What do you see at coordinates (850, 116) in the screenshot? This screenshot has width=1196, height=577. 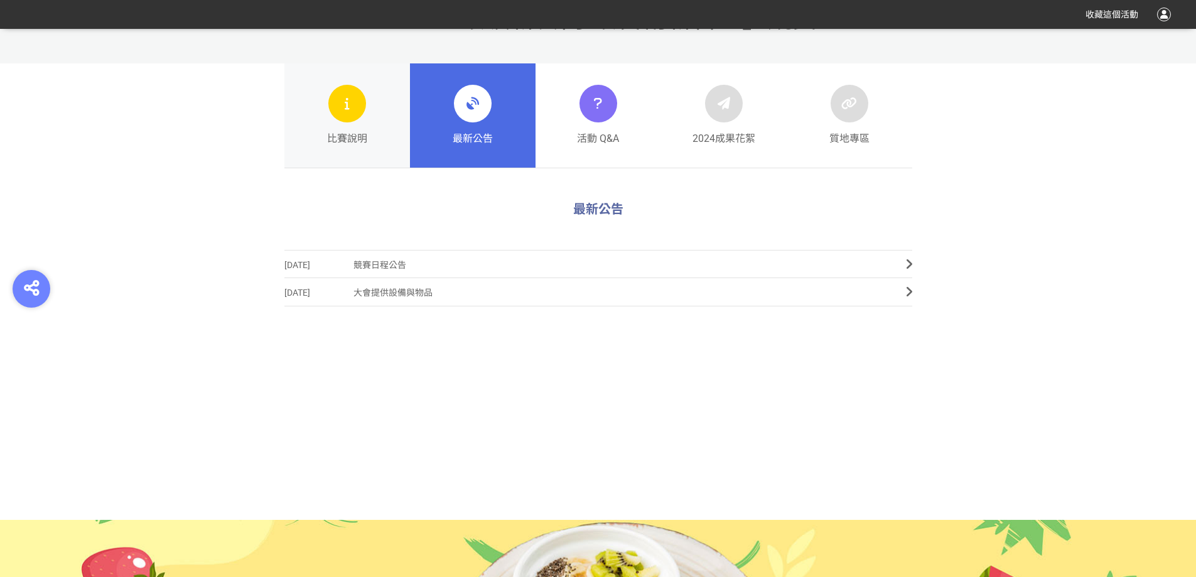 I see `a: 質地專區` at bounding box center [850, 116].